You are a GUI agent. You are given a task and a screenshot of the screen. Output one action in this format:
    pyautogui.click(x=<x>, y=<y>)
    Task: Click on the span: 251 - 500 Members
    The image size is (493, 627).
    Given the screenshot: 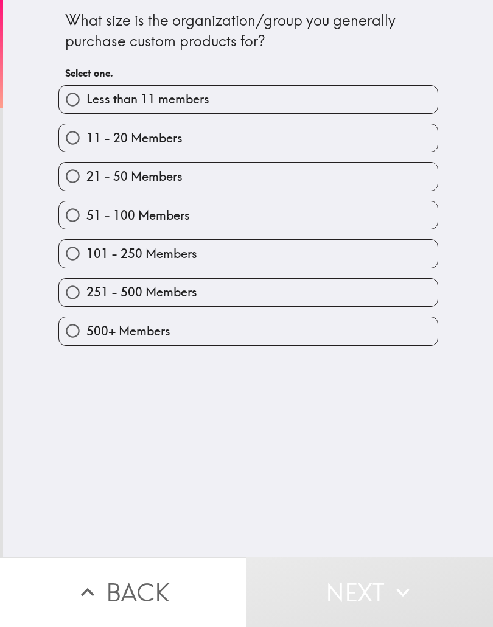 What is the action you would take?
    pyautogui.click(x=142, y=292)
    